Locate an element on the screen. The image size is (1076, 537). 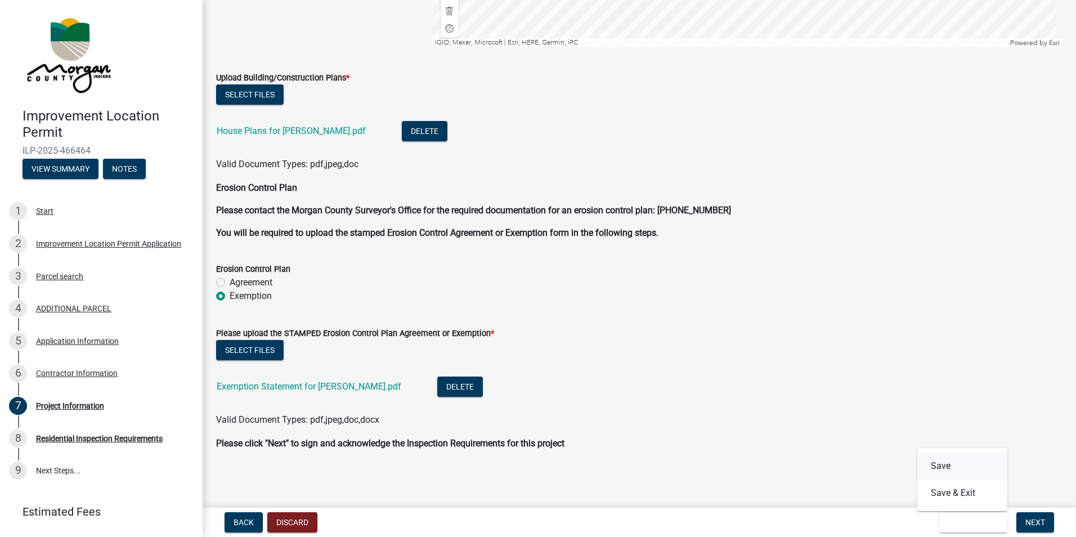
span: Next is located at coordinates (1035, 522).